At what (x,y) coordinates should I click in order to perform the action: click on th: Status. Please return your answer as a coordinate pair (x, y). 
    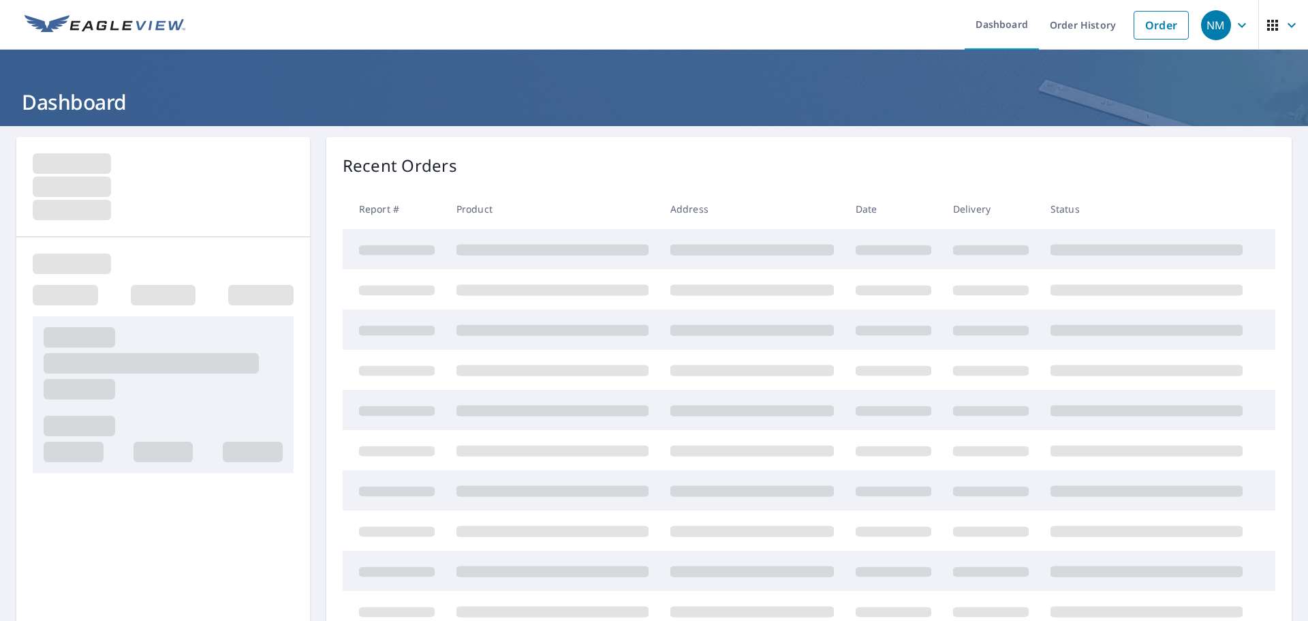
    Looking at the image, I should click on (1146, 208).